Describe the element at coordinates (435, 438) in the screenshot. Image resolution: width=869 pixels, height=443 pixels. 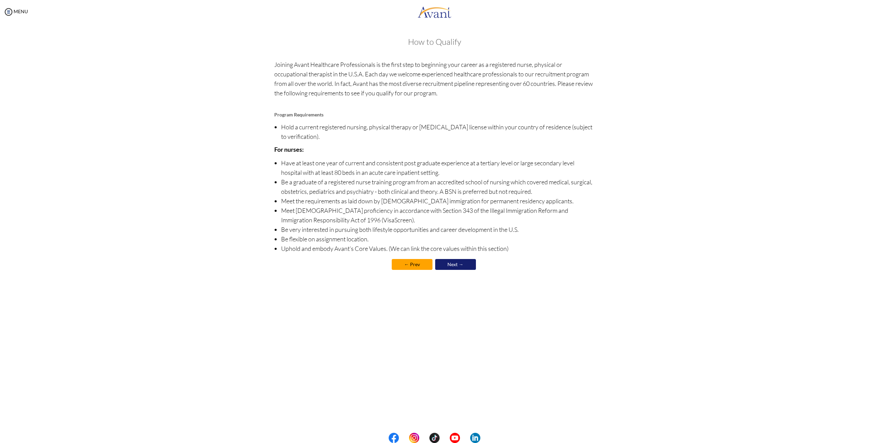
I see `img: tt.png` at that location.